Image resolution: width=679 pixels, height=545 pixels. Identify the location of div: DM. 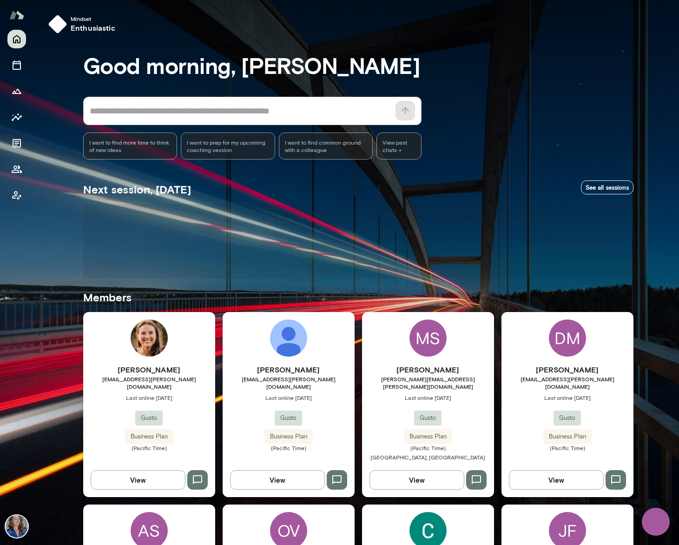
(568, 338).